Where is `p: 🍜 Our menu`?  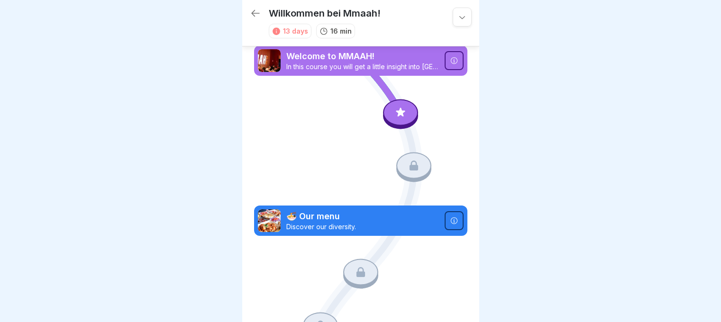 p: 🍜 Our menu is located at coordinates (363, 217).